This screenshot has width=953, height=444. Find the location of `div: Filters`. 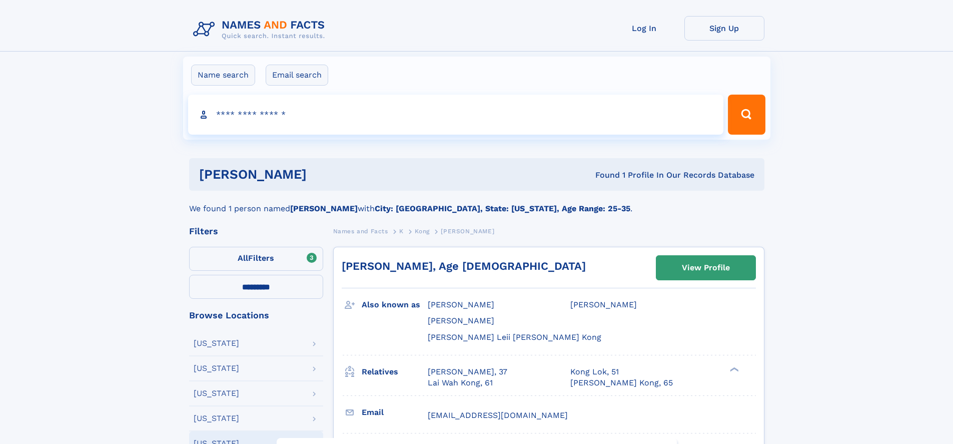

div: Filters is located at coordinates (256, 231).